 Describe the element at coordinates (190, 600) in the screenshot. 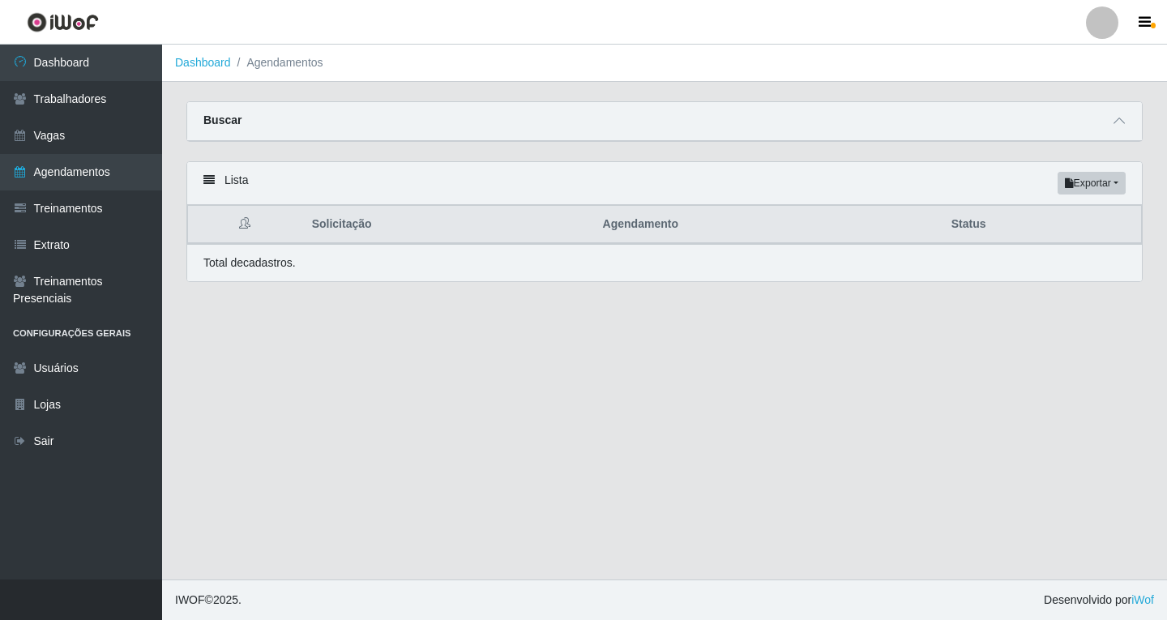

I see `span: IWOF` at that location.